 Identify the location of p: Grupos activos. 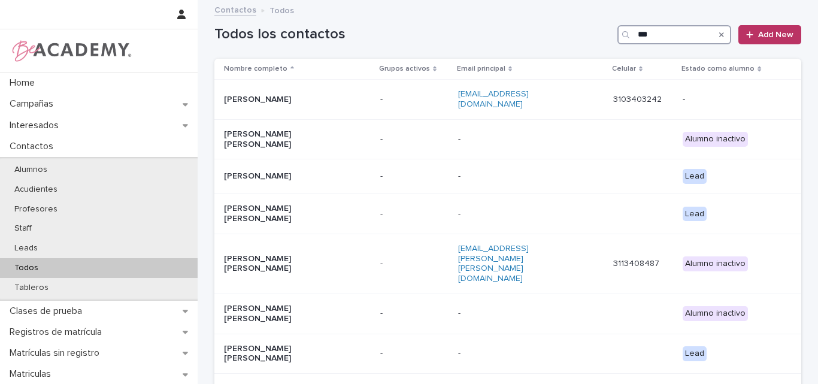
(404, 69).